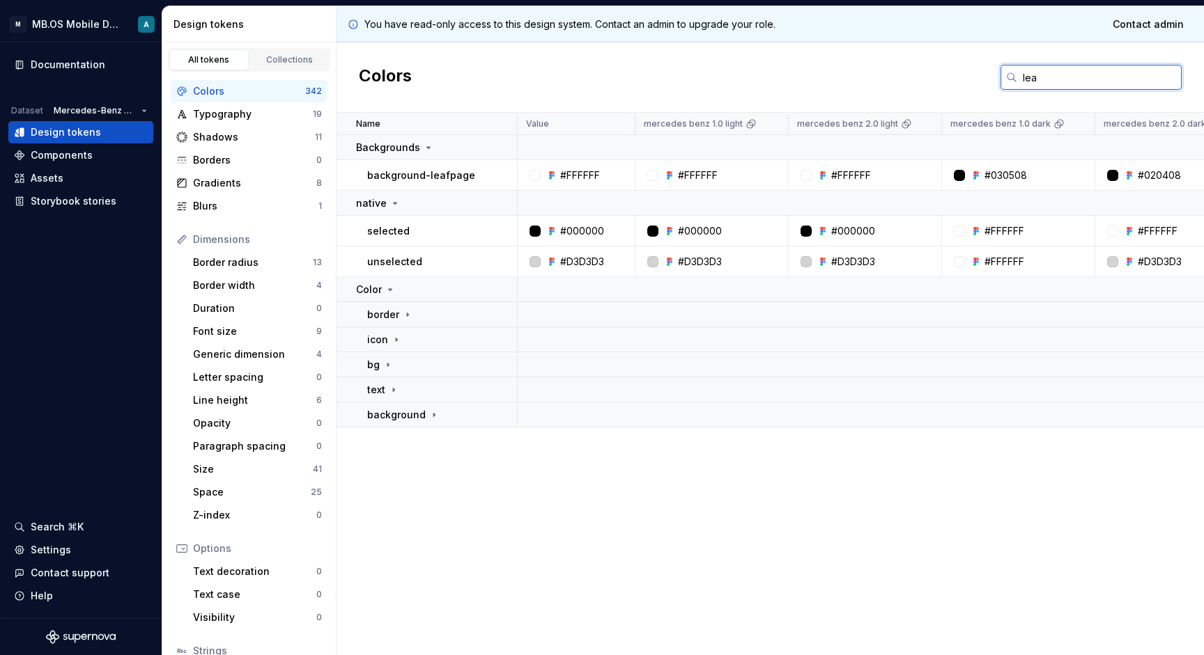 The image size is (1204, 655). What do you see at coordinates (570, 24) in the screenshot?
I see `p: You have read-only access to this design system. Contact an admin to upgrade your role.` at bounding box center [570, 24].